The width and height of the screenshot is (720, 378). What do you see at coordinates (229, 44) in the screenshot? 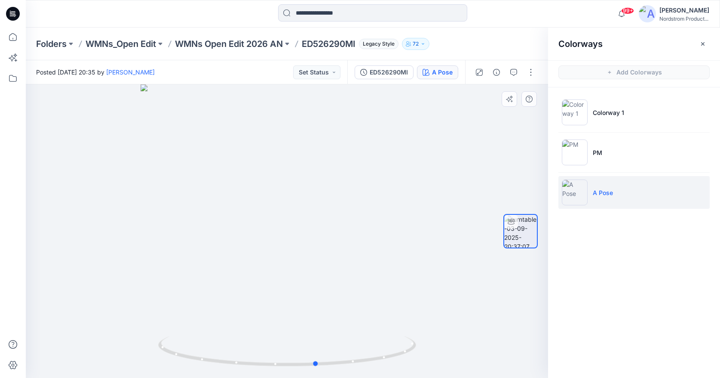
I see `a: WMNs Open Edit 2026 AN` at bounding box center [229, 44].